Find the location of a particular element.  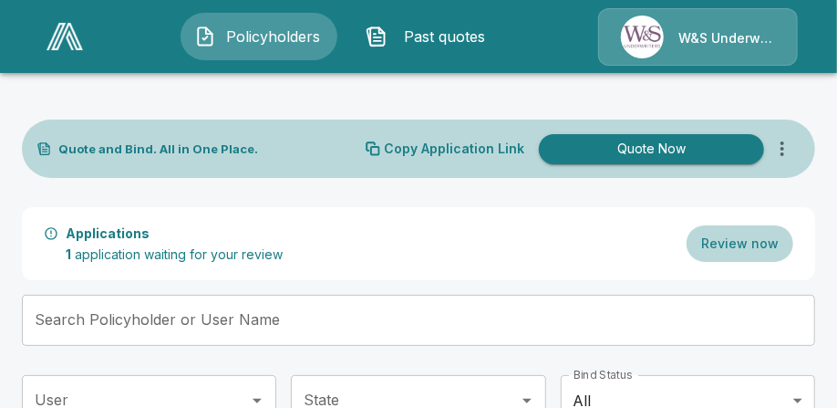

img: Past quotes Icon is located at coordinates (377, 36).